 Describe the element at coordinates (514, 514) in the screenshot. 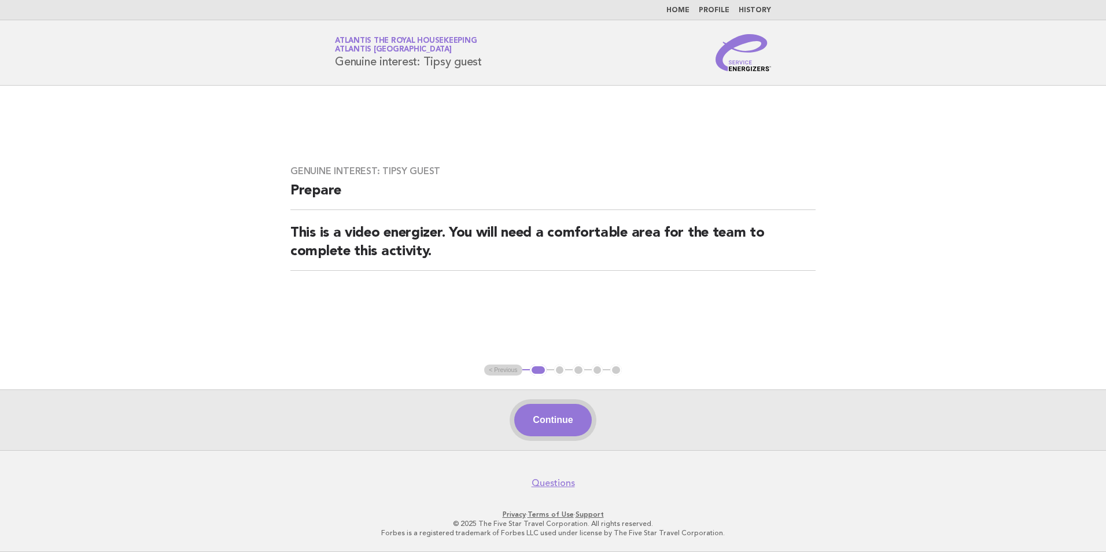

I see `a: Privacy` at that location.